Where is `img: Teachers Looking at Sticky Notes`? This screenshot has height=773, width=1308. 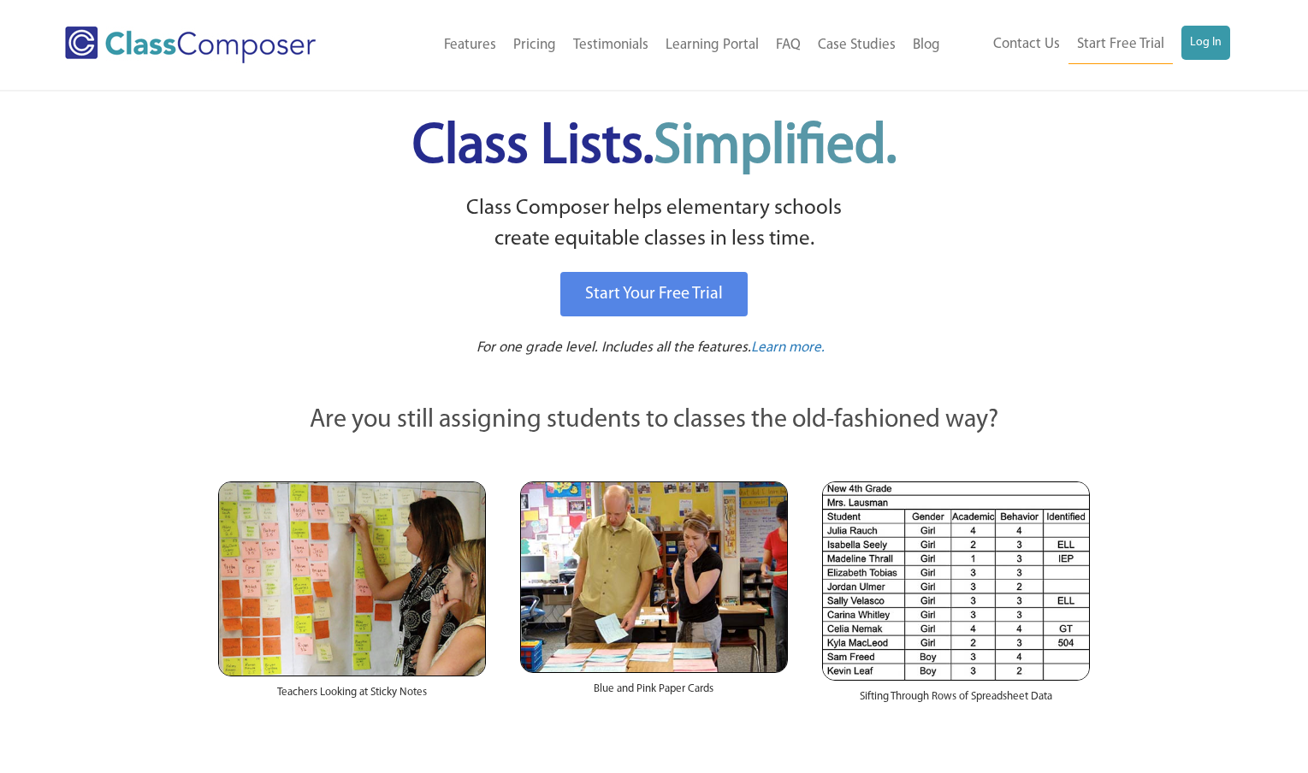 img: Teachers Looking at Sticky Notes is located at coordinates (352, 579).